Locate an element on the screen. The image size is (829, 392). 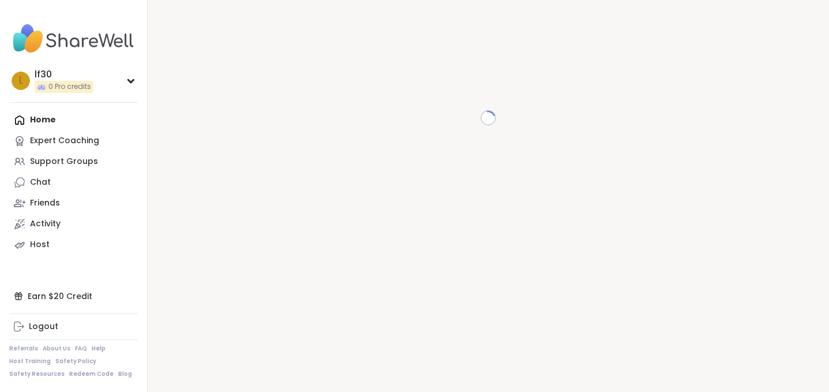
a: FAQ is located at coordinates (81, 348).